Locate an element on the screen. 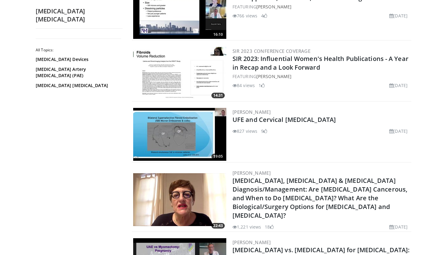  a: 14:31 is located at coordinates (180, 73).